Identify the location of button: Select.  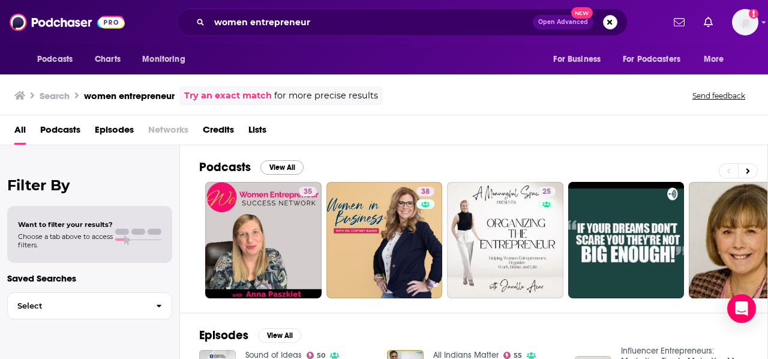
(89, 305).